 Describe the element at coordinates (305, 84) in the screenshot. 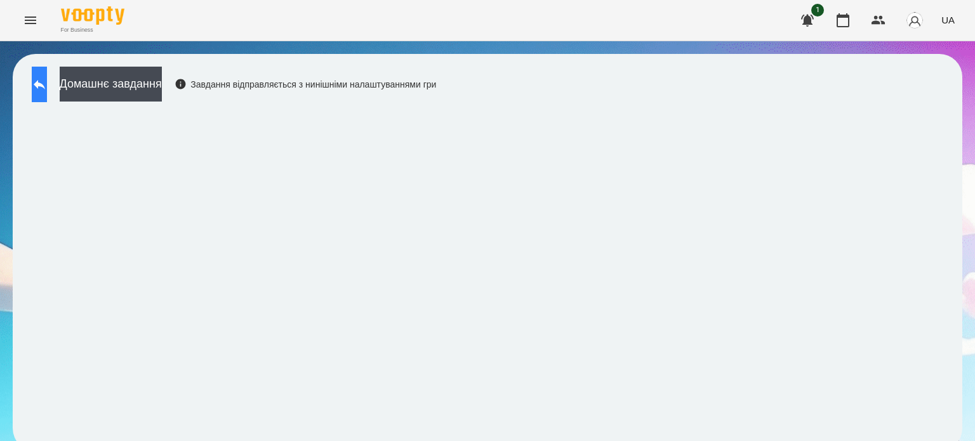

I see `div: Завдання відправляється з нинішніми налаштуваннями гри` at that location.